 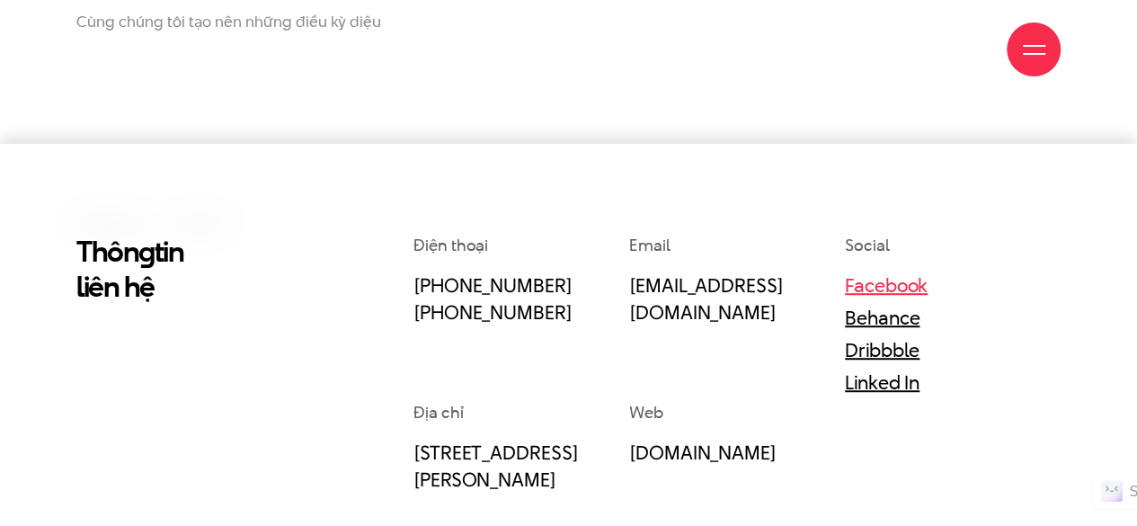 I want to click on a: Linked In, so click(x=882, y=382).